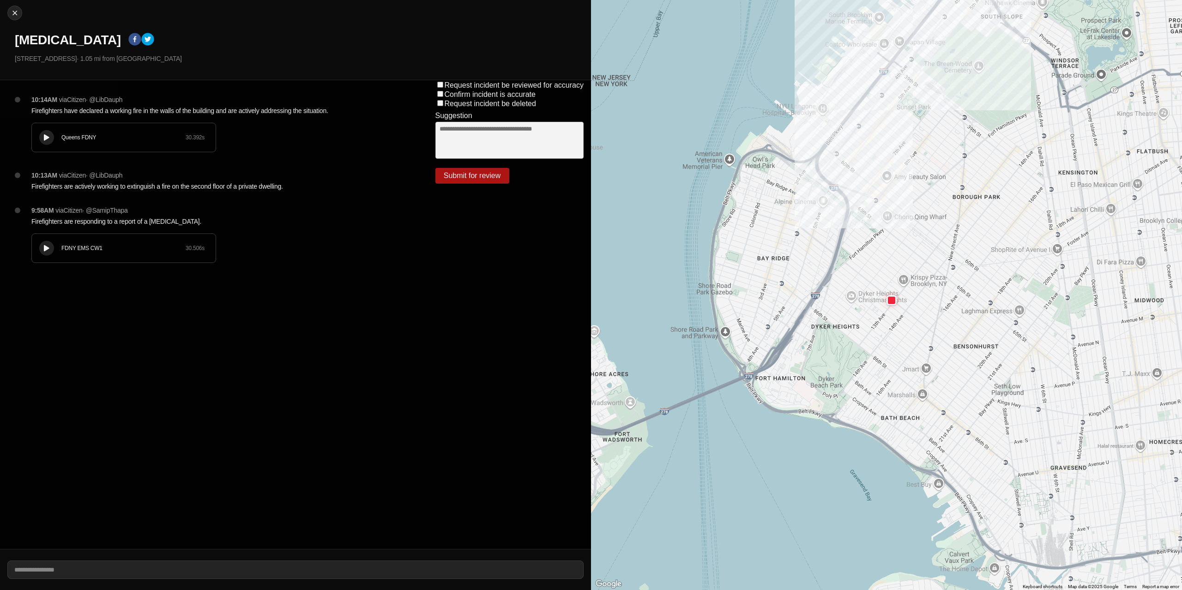  What do you see at coordinates (215, 111) in the screenshot?
I see `p: Firefighters have declared a working fire in the walls of the building and are actively addressin...` at bounding box center [215, 111].